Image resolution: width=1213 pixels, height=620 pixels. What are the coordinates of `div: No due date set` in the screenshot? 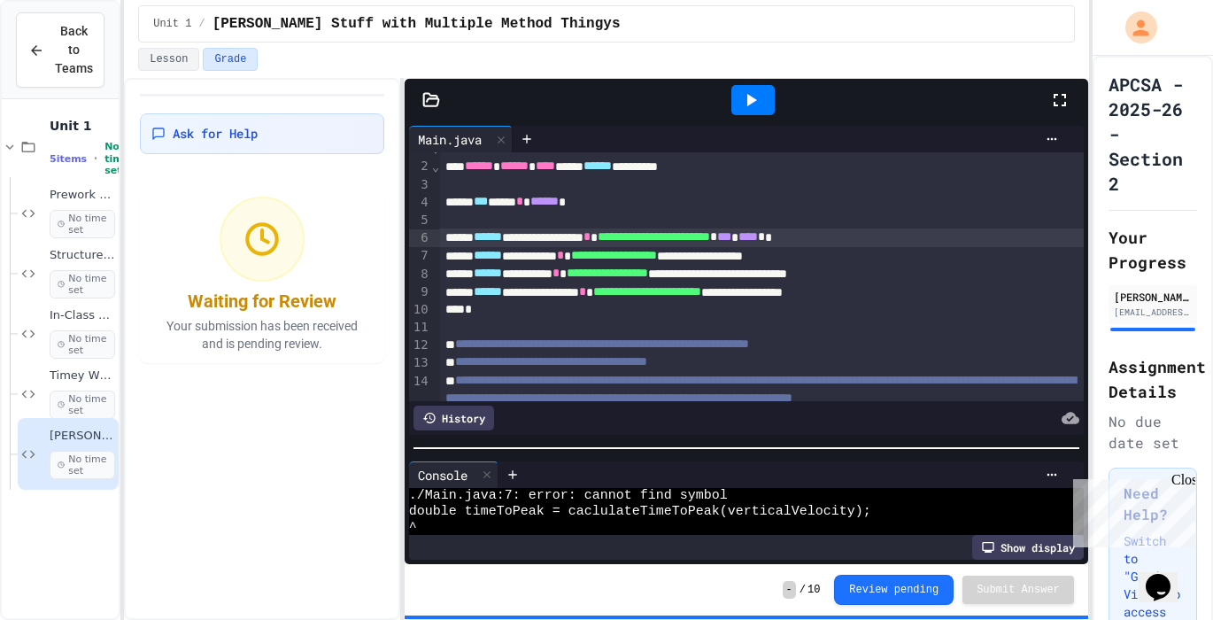 It's located at (1153, 432).